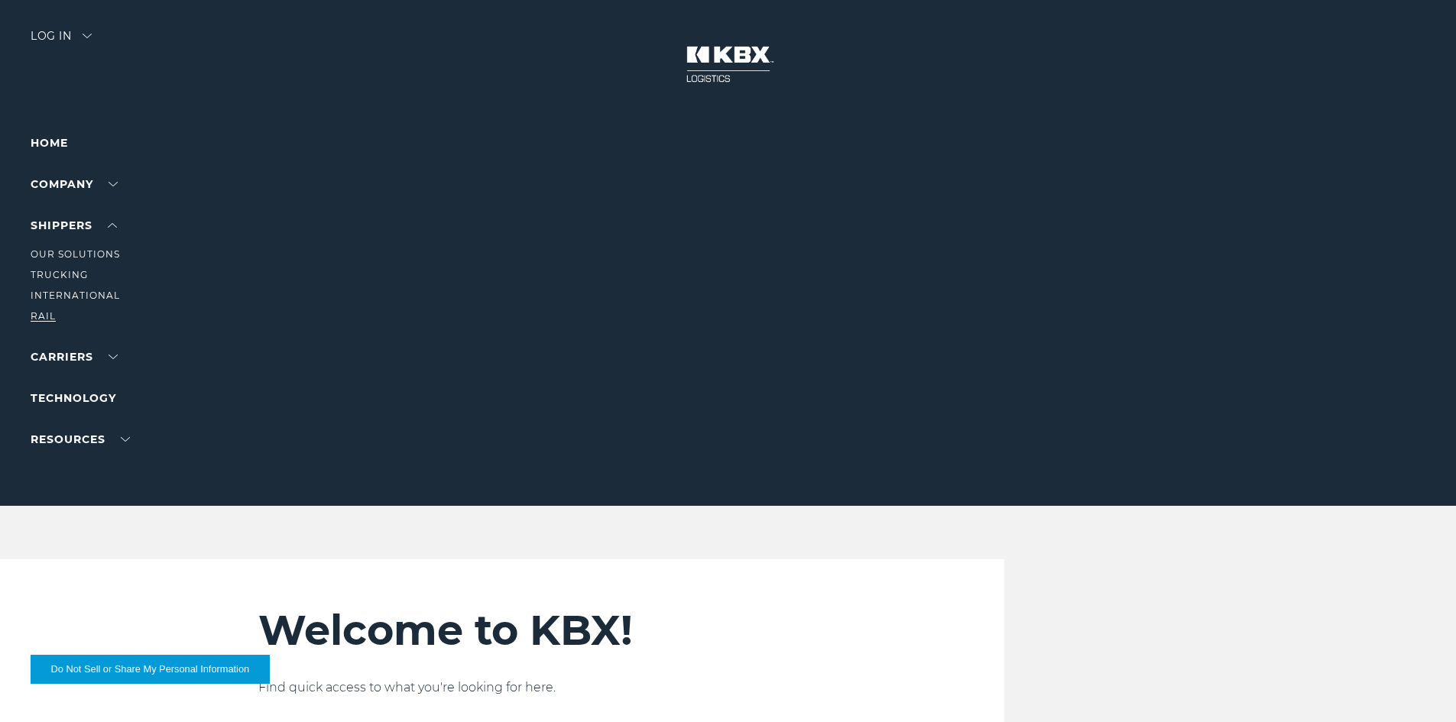  I want to click on div: Chat Widget, so click(1417, 685).